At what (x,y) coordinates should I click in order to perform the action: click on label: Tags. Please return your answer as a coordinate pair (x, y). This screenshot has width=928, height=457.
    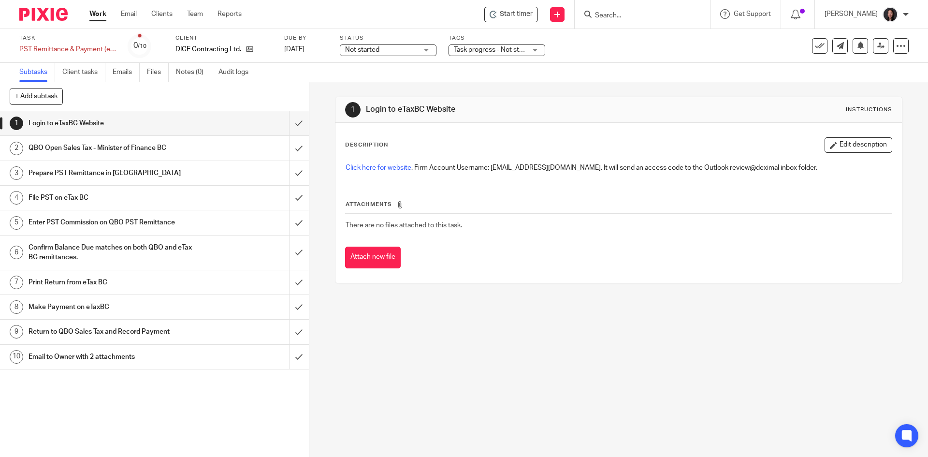
    Looking at the image, I should click on (497, 38).